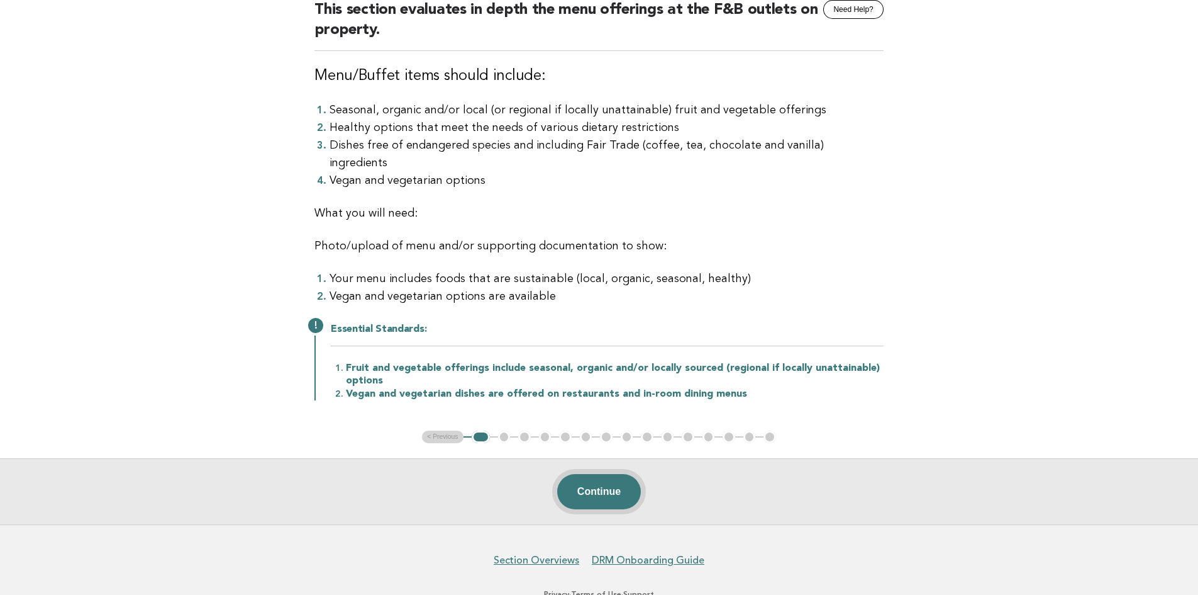  I want to click on li: Your menu includes foods that are sustainable (local, organic, seasonal, healthy), so click(606, 279).